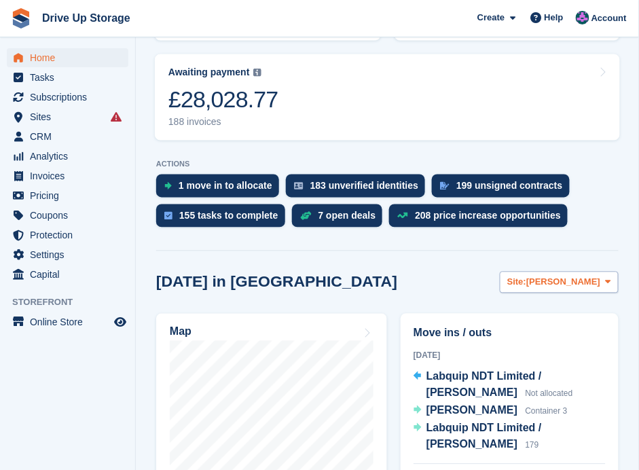 The width and height of the screenshot is (639, 470). Describe the element at coordinates (487, 216) in the screenshot. I see `div: 208 price increase opportunities` at that location.